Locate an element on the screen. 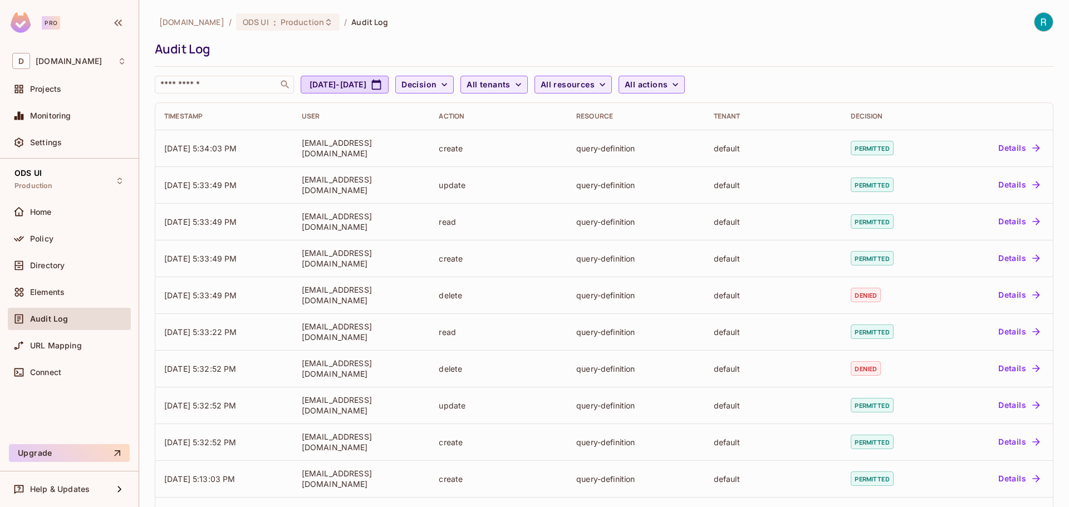 The height and width of the screenshot is (507, 1069). span: Help & Updates is located at coordinates (60, 489).